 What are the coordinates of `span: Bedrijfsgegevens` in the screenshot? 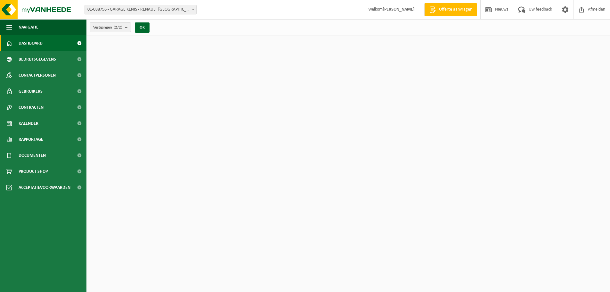 It's located at (37, 59).